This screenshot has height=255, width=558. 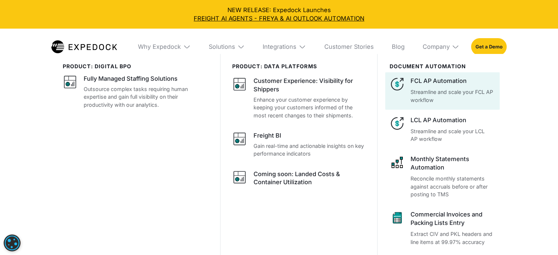 What do you see at coordinates (453, 135) in the screenshot?
I see `p: Streamline and scale your LCL AP workflow` at bounding box center [453, 135].